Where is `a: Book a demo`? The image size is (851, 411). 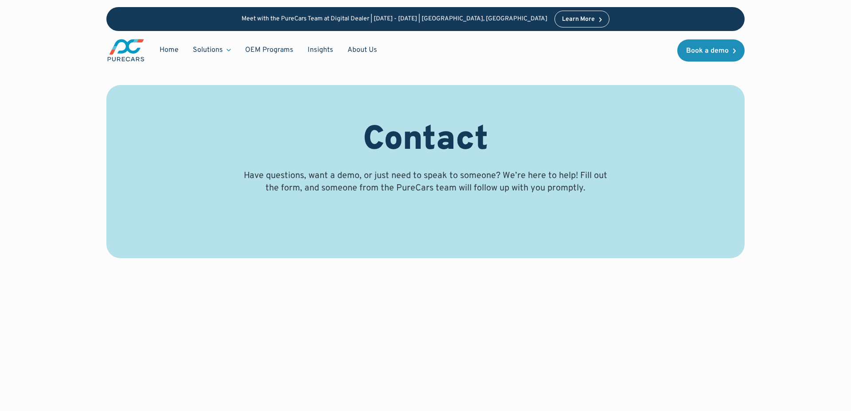 a: Book a demo is located at coordinates (711, 51).